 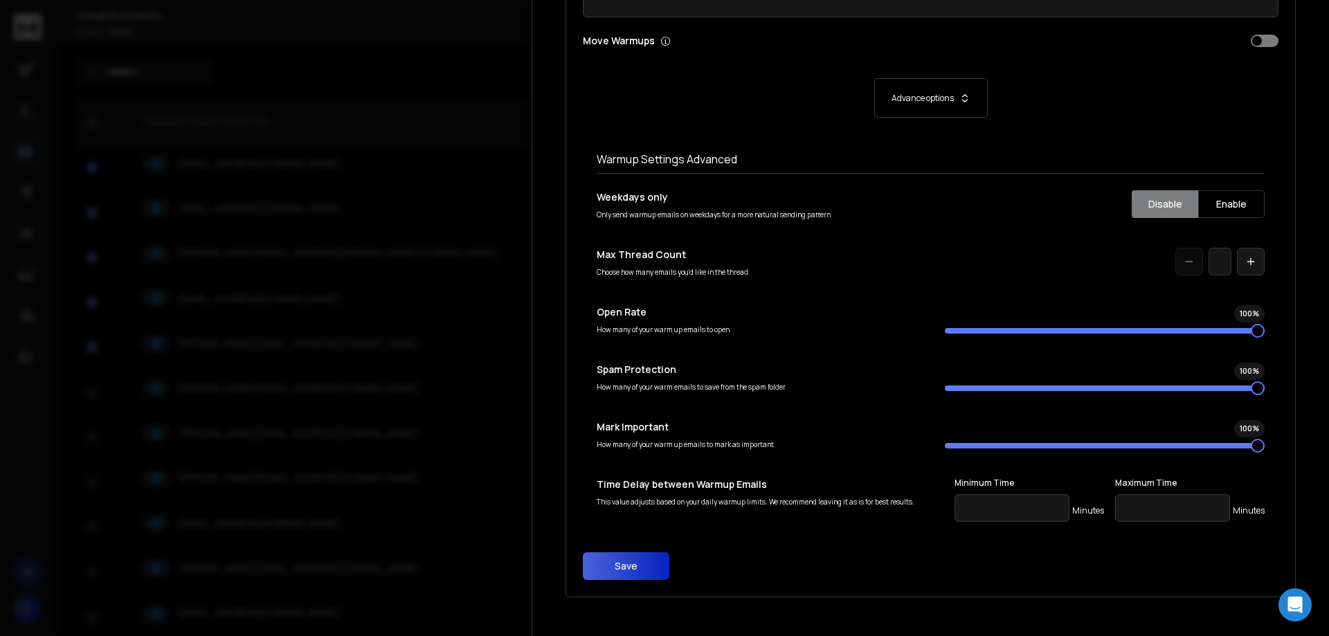 What do you see at coordinates (757, 197) in the screenshot?
I see `p: Weekdays only` at bounding box center [757, 197].